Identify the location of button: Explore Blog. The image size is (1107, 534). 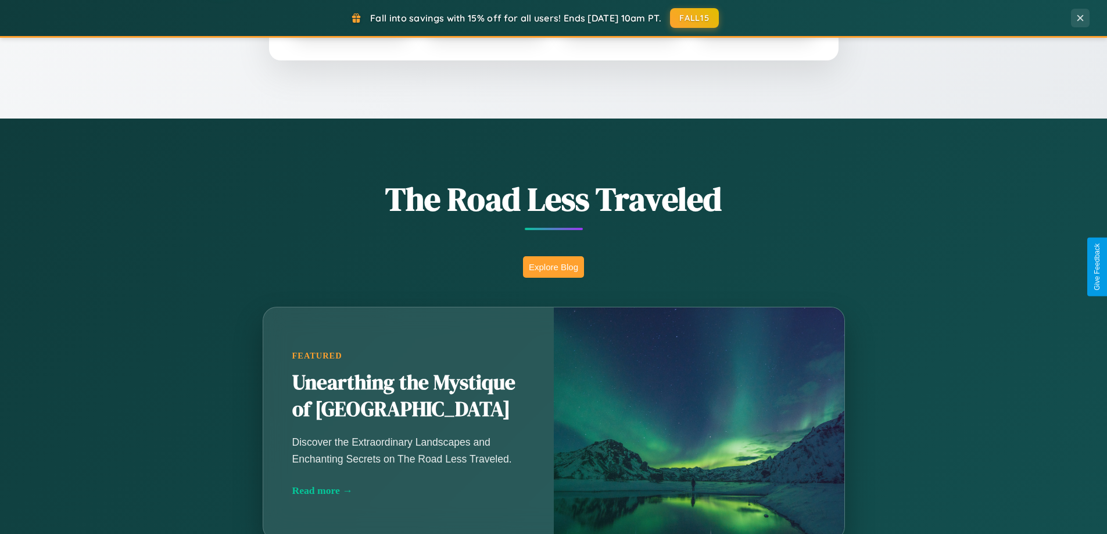
(553, 267).